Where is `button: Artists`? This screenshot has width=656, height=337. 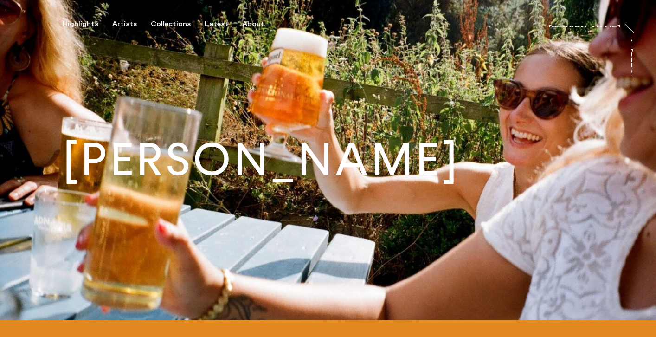
button: Artists is located at coordinates (131, 24).